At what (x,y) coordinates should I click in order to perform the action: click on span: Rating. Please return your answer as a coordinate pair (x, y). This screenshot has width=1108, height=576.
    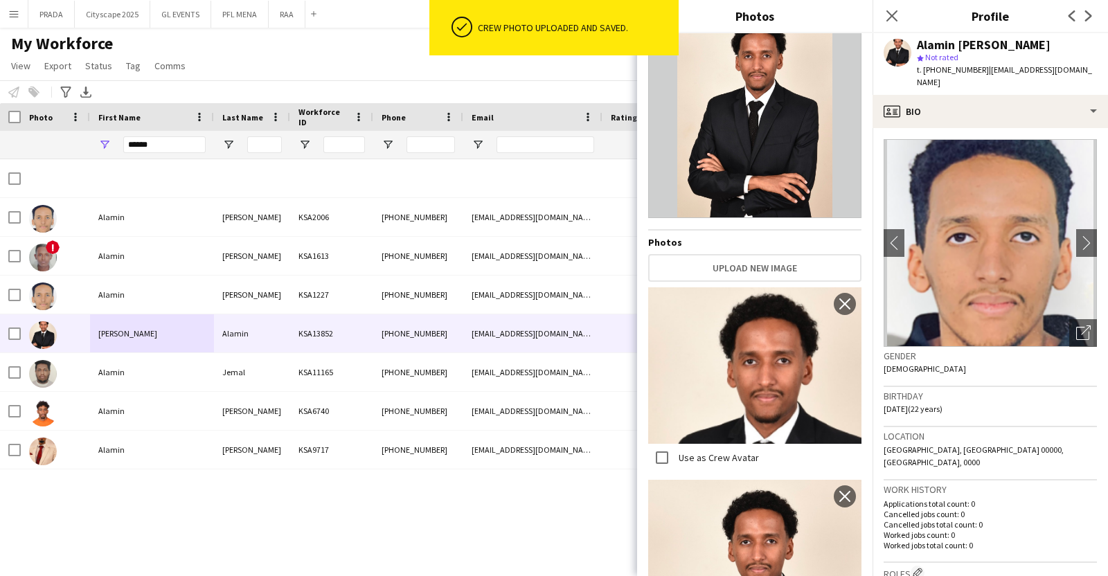
    Looking at the image, I should click on (624, 117).